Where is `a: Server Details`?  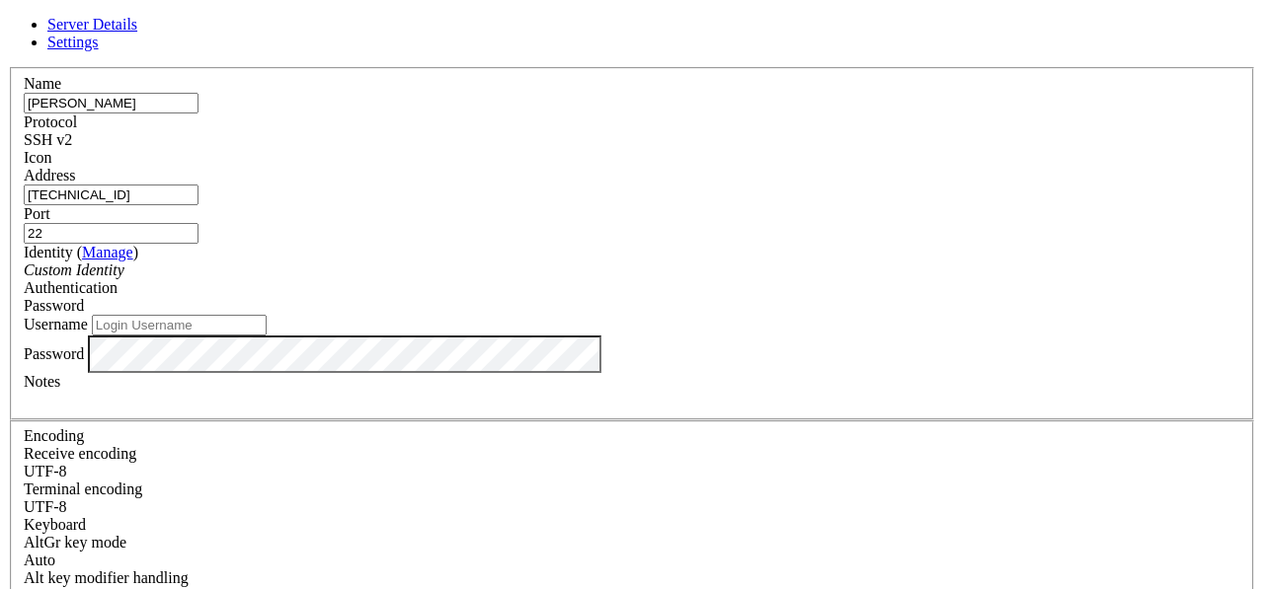
a: Server Details is located at coordinates (92, 24).